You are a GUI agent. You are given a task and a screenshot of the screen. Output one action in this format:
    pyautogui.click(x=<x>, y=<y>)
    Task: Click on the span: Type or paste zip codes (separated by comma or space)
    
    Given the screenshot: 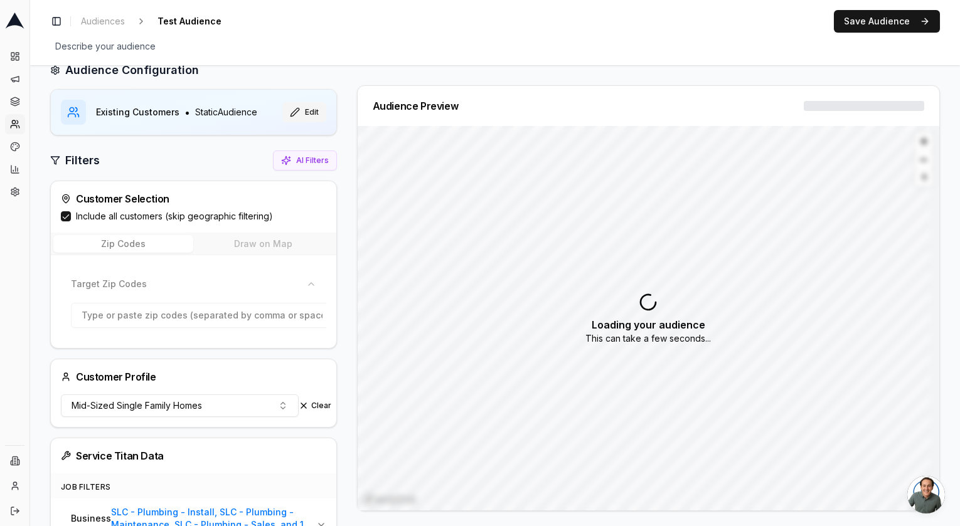 What is the action you would take?
    pyautogui.click(x=205, y=316)
    